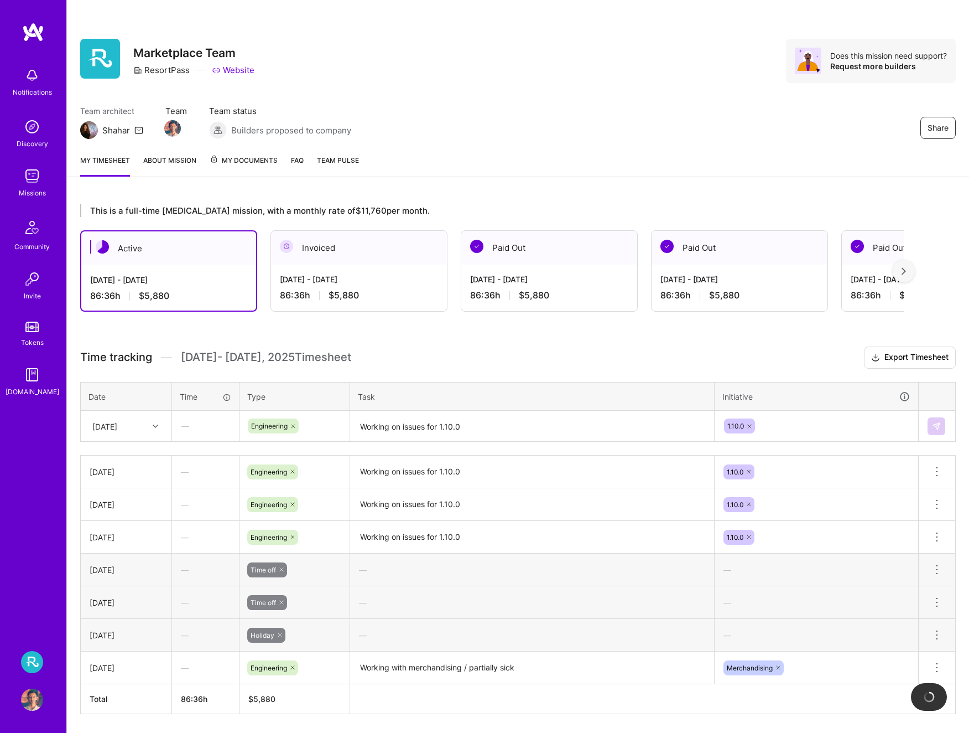 Image resolution: width=969 pixels, height=733 pixels. Describe the element at coordinates (169, 248) in the screenshot. I see `div: Active` at that location.